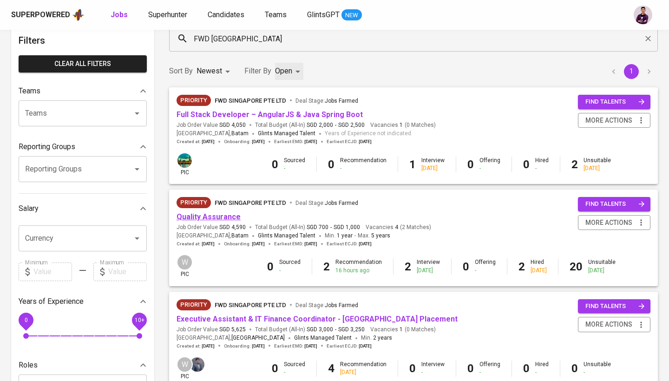  I want to click on span: SGD 3,250, so click(351, 329).